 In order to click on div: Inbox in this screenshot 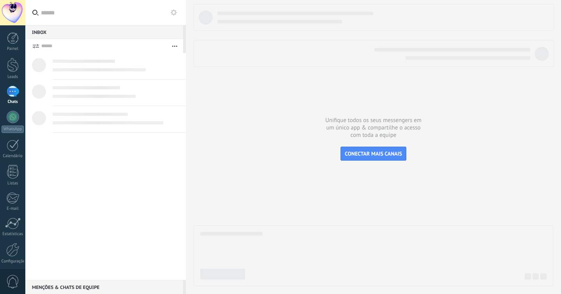, I will do `click(104, 32)`.